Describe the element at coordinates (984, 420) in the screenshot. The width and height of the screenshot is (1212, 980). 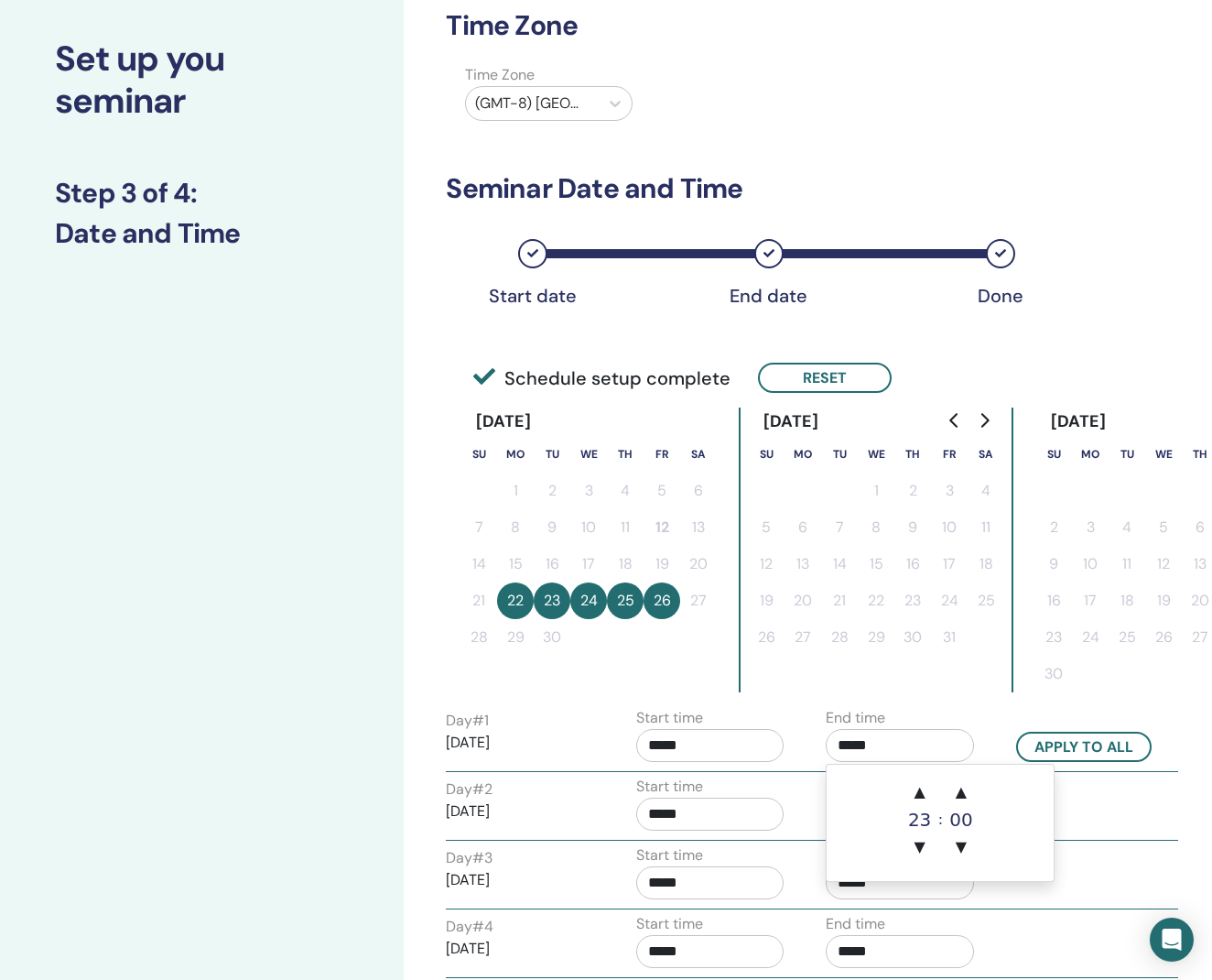
I see `button: Go to next month` at that location.